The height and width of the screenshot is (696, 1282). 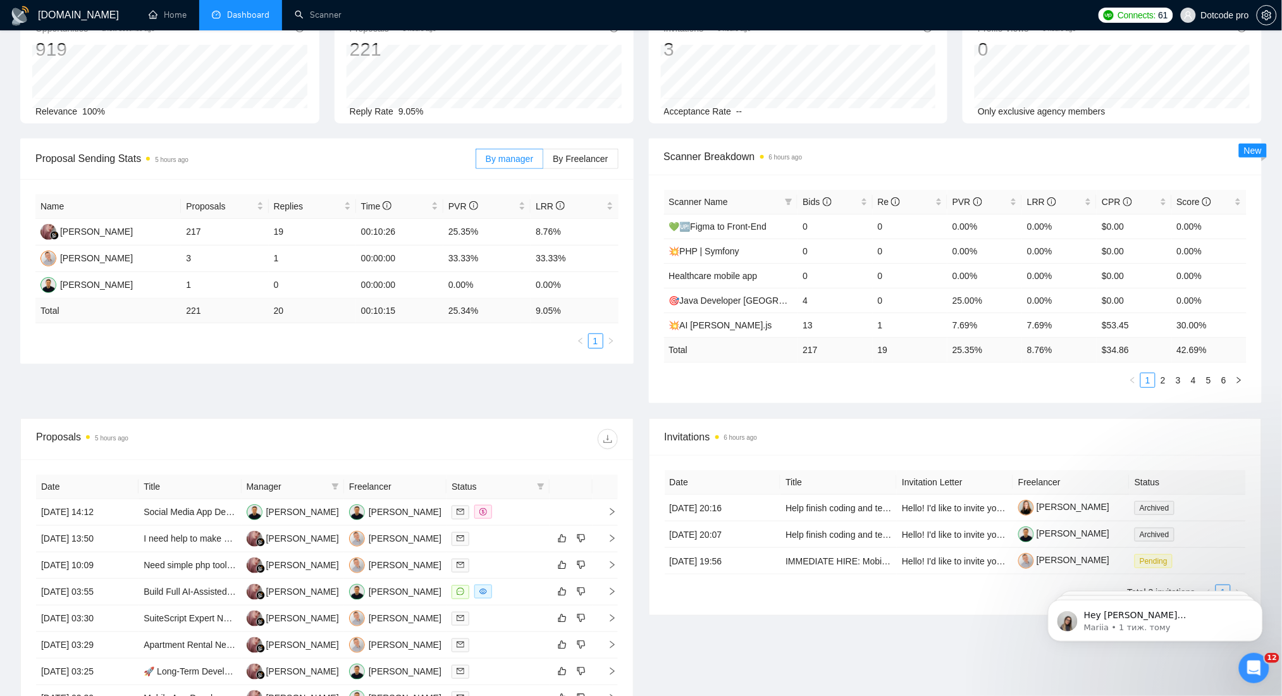 What do you see at coordinates (1027, 49) in the screenshot?
I see `div: 0` at bounding box center [1027, 49].